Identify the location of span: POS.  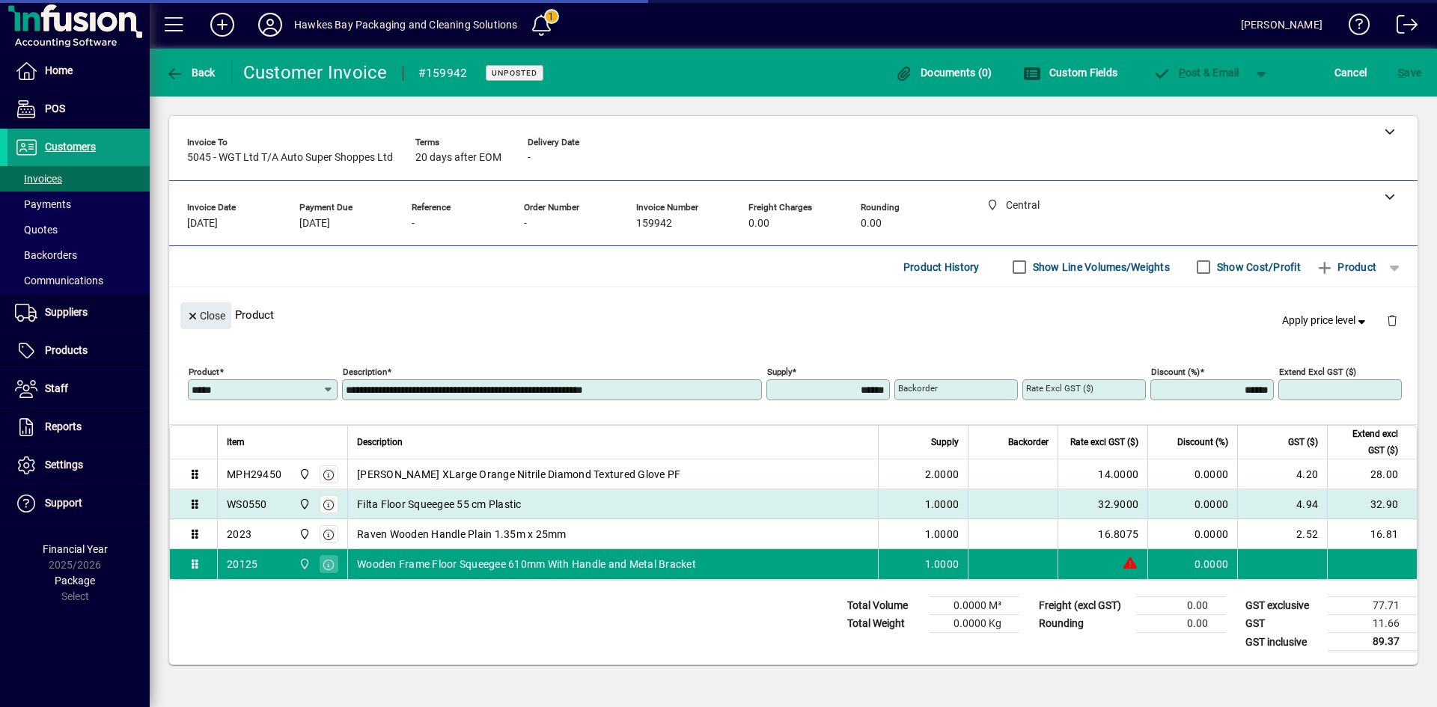
(55, 109).